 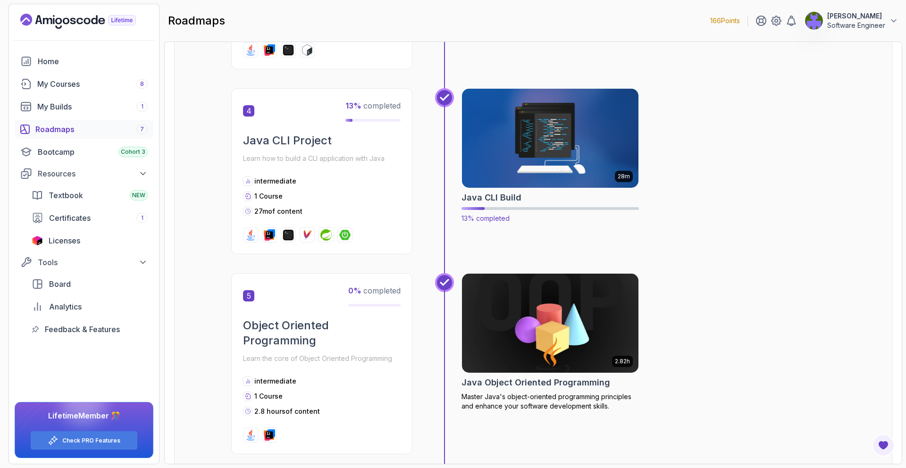 I want to click on img: user profile image, so click(x=814, y=21).